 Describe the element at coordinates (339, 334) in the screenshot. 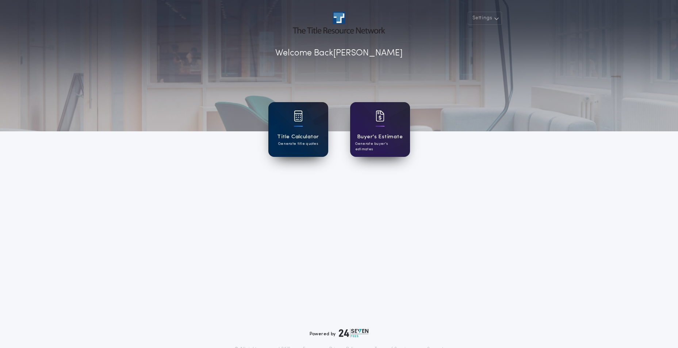

I see `div: Powered by` at that location.